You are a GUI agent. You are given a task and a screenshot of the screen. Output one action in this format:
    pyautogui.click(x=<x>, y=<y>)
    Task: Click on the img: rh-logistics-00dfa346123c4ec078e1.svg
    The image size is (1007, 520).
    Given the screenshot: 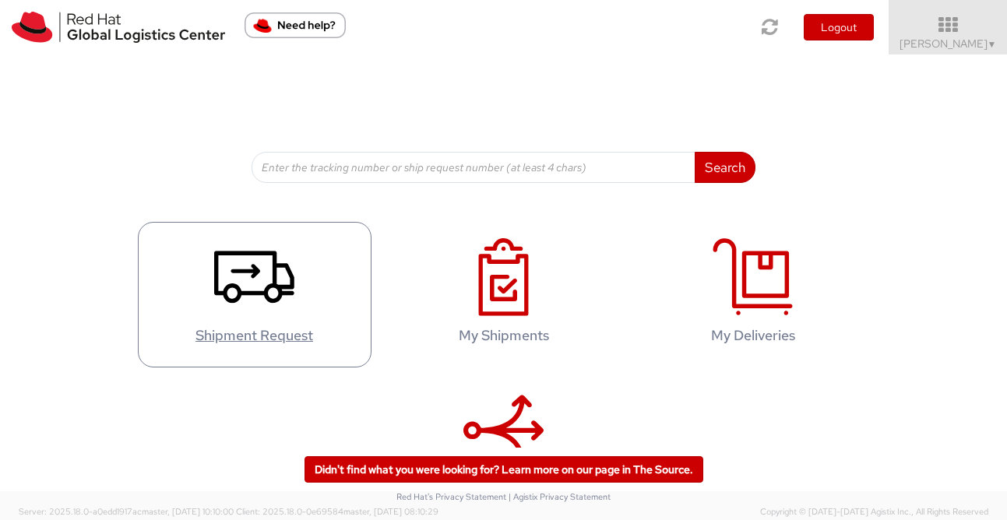 What is the action you would take?
    pyautogui.click(x=118, y=27)
    